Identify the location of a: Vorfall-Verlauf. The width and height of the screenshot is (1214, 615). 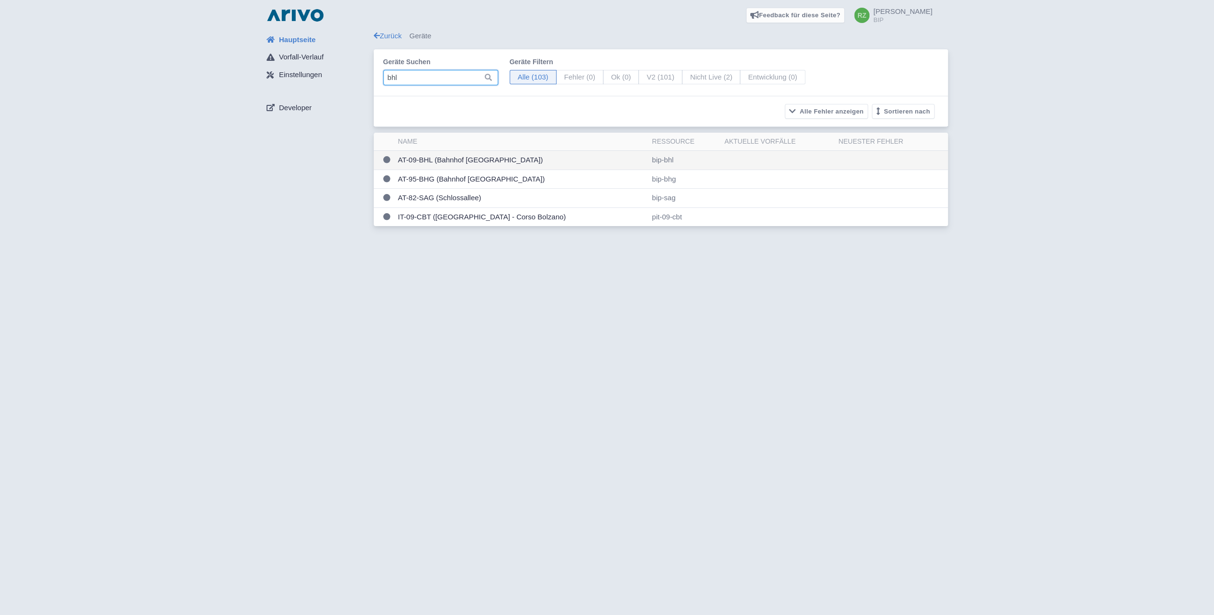
(316, 57).